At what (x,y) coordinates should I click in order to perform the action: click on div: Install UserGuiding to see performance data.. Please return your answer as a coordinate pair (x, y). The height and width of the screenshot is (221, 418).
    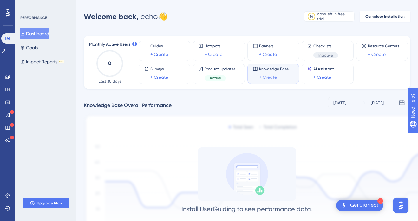
    Looking at the image, I should click on (247, 209).